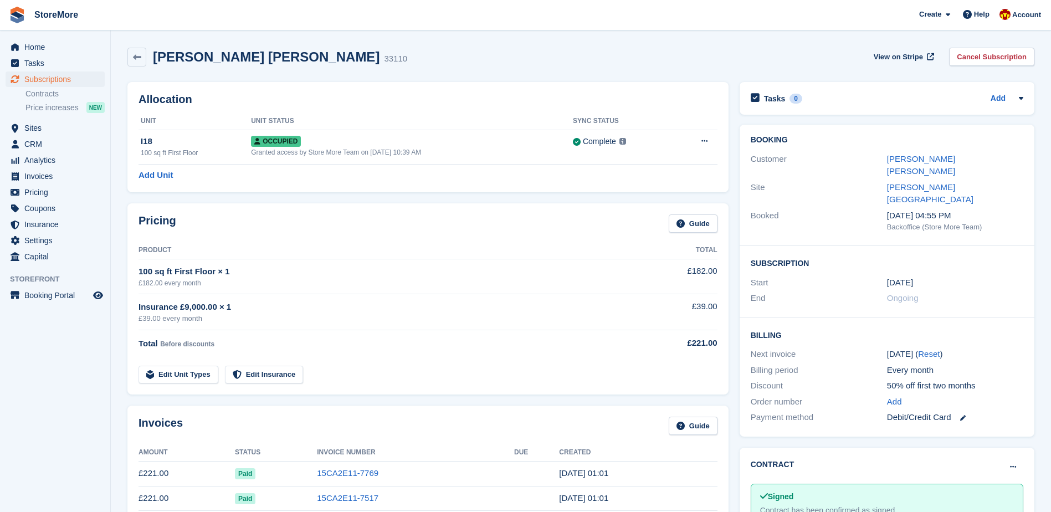 This screenshot has height=512, width=1051. I want to click on span: Insurance, so click(58, 224).